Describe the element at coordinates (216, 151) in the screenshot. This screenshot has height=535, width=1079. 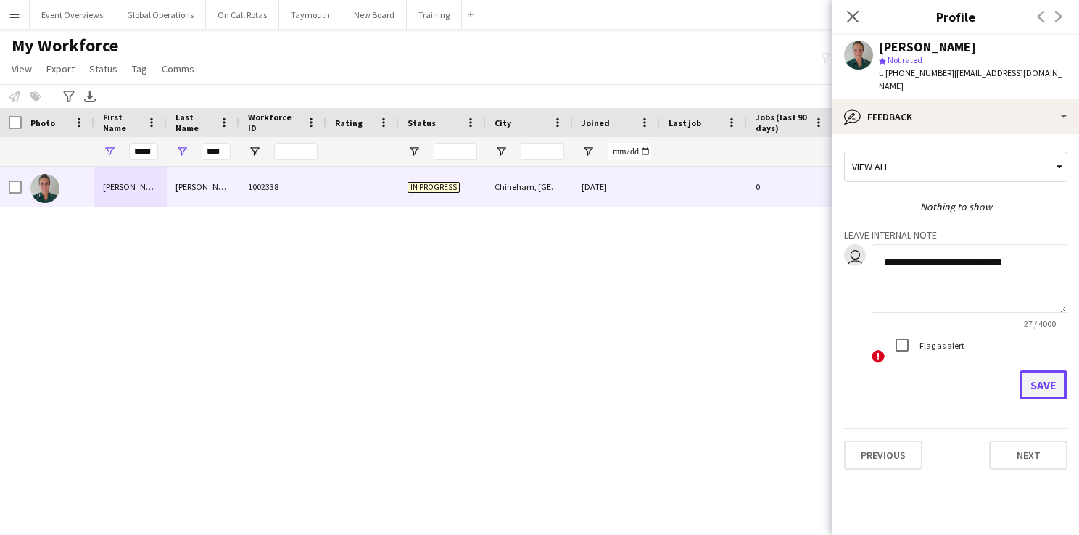
I see `input: Last Name Filter Input` at that location.